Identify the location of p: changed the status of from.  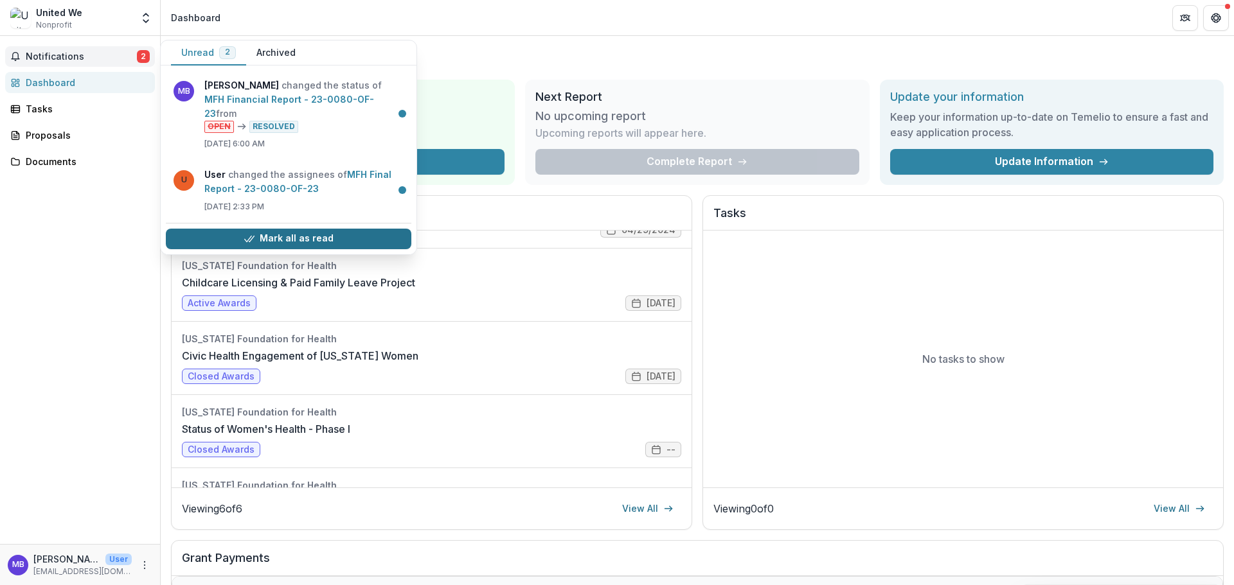
(304, 105).